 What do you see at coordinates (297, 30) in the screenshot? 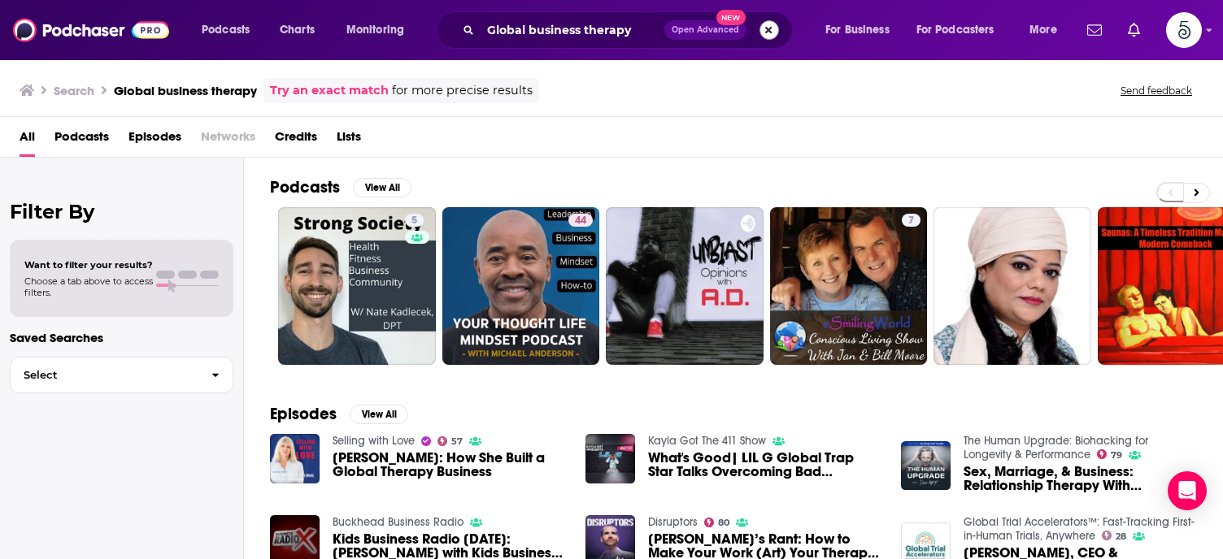
I see `span: Charts` at bounding box center [297, 30].